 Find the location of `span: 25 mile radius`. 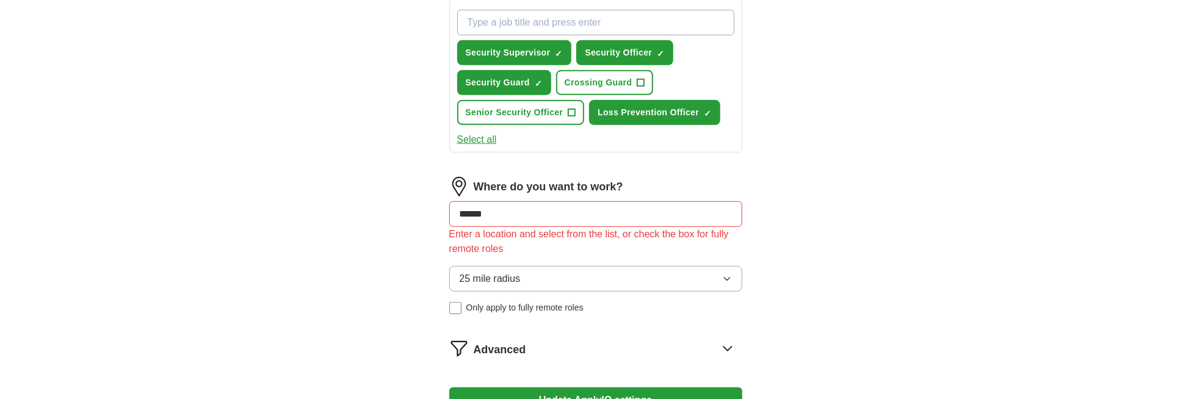

span: 25 mile radius is located at coordinates (490, 279).